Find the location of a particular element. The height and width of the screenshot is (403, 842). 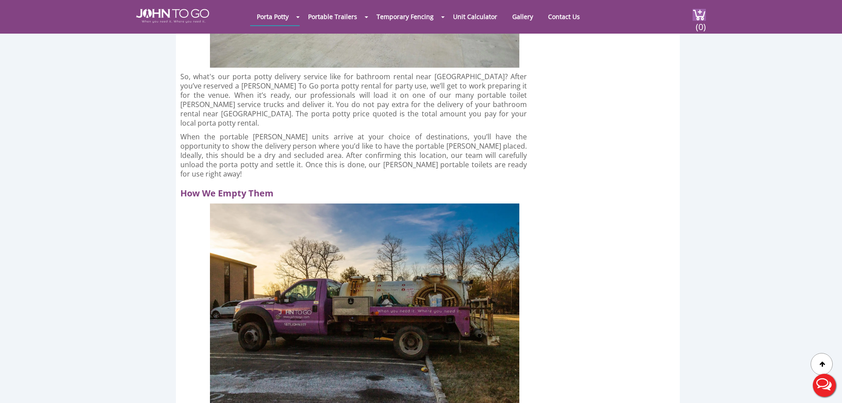

a: Gallery is located at coordinates (522, 16).